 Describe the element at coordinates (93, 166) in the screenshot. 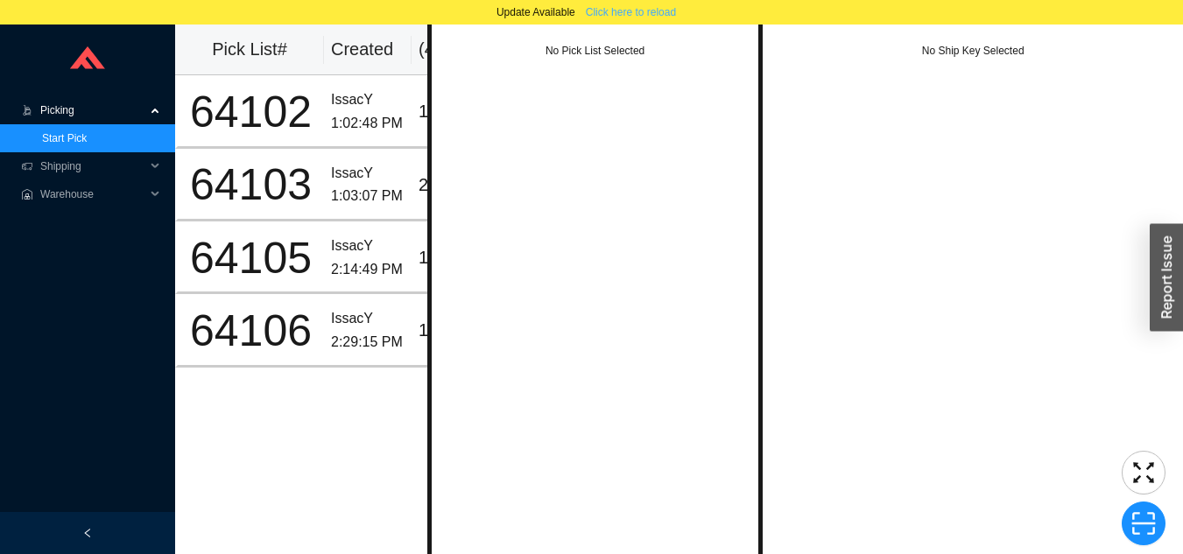

I see `span: Shipping` at that location.